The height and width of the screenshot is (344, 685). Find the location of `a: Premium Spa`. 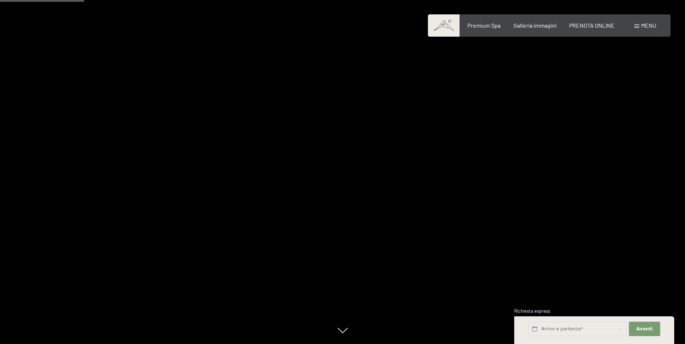

a: Premium Spa is located at coordinates (484, 25).